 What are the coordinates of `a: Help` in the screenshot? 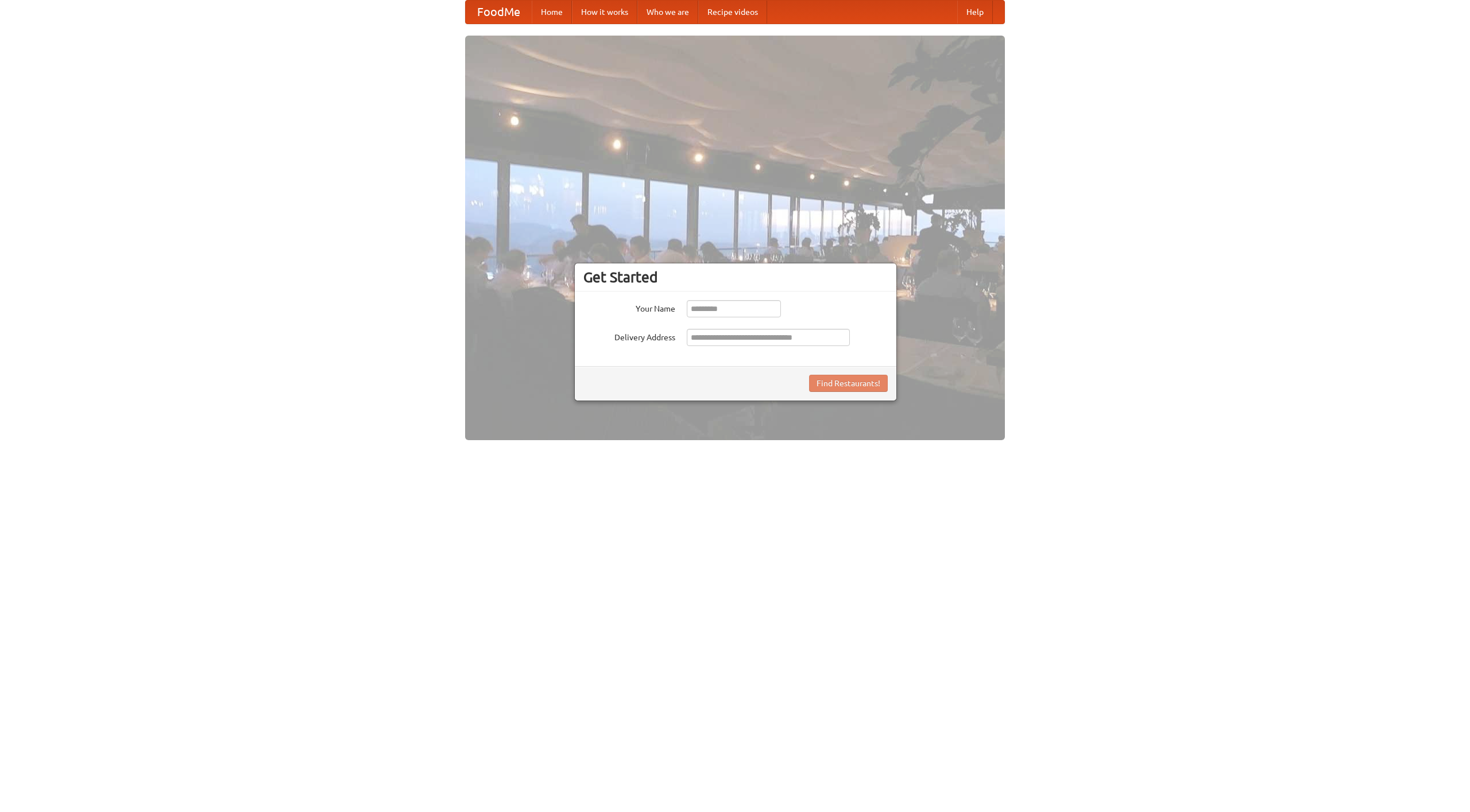 It's located at (975, 12).